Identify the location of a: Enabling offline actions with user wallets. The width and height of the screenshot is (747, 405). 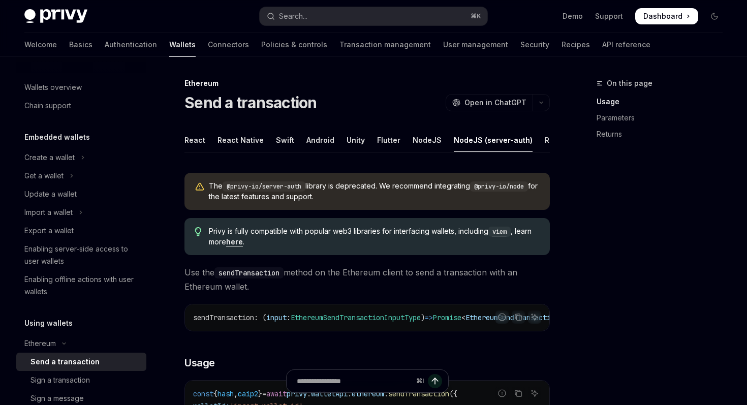
(81, 286).